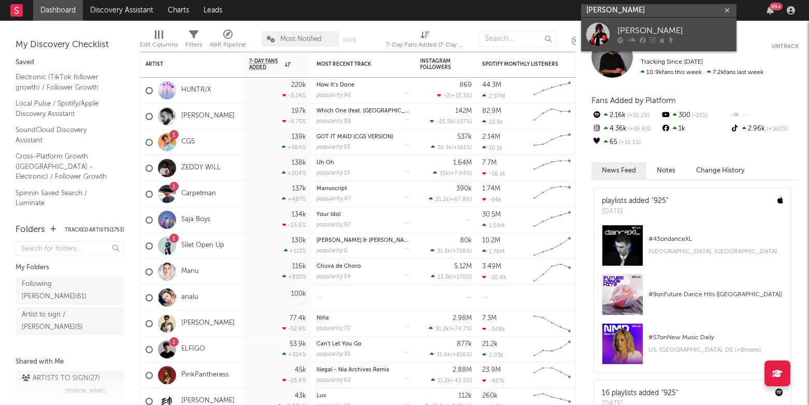  I want to click on div: popularity: 19, so click(333, 173).